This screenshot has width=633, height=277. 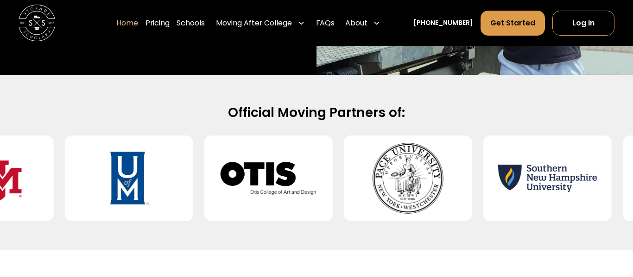 I want to click on a: Get Started, so click(x=512, y=23).